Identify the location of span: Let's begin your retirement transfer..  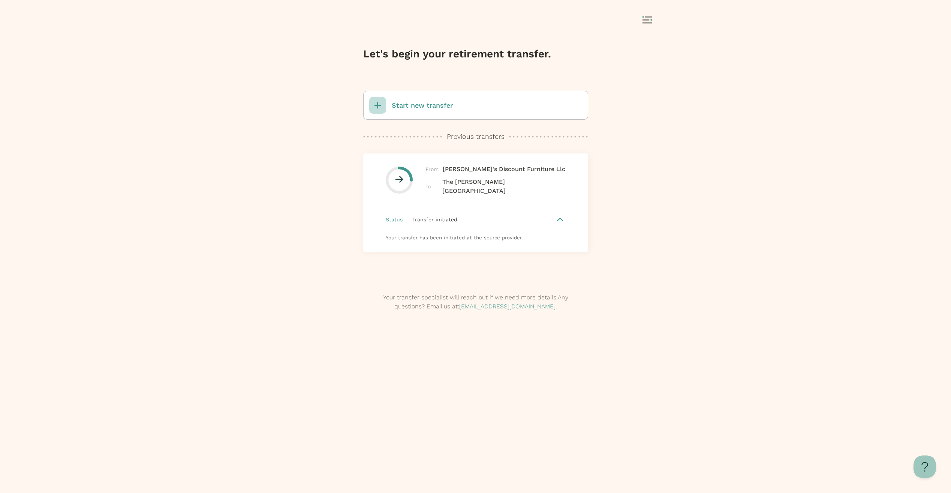
(457, 54).